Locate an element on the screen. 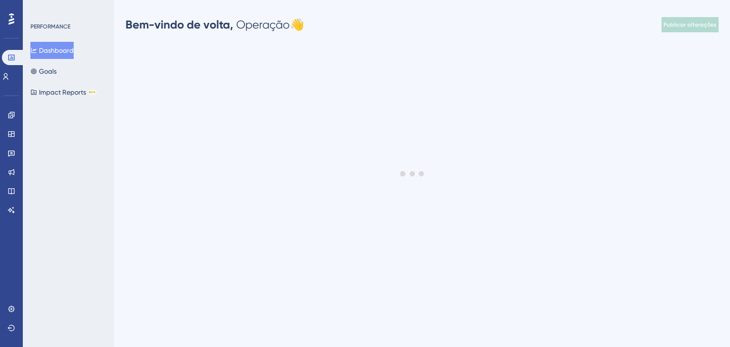 This screenshot has width=730, height=347. font: Bem-vindo de volta, is located at coordinates (179, 24).